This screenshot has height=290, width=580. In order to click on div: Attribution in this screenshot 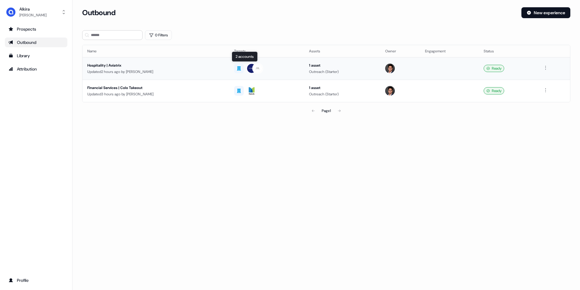, I will do `click(36, 69)`.